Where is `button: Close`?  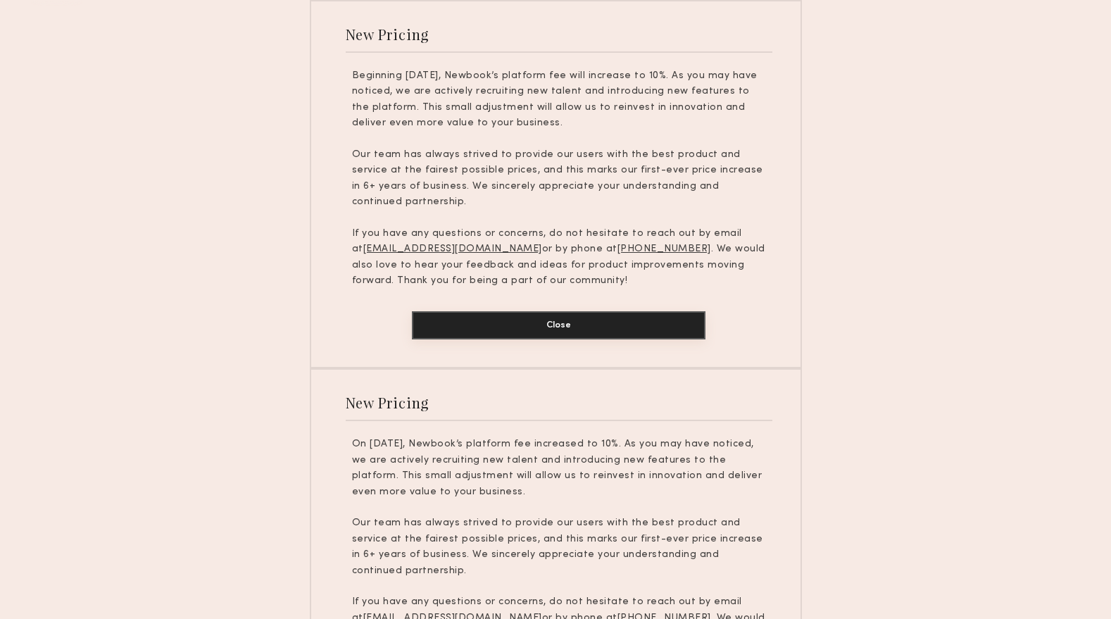 button: Close is located at coordinates (558, 325).